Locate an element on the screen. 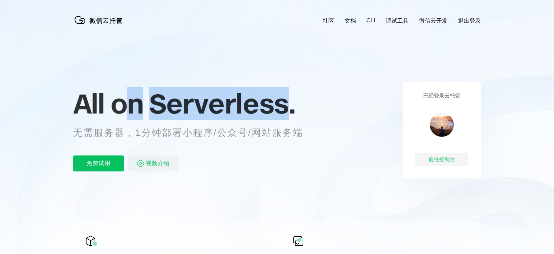  p: 免费试用 is located at coordinates (99, 164).